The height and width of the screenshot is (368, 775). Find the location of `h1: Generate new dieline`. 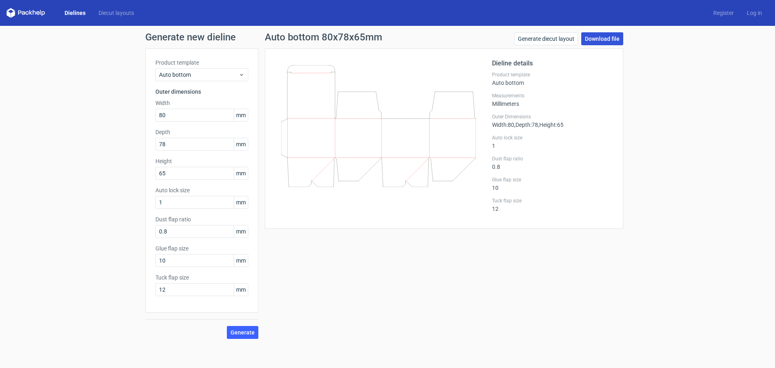

h1: Generate new dieline is located at coordinates (388, 37).